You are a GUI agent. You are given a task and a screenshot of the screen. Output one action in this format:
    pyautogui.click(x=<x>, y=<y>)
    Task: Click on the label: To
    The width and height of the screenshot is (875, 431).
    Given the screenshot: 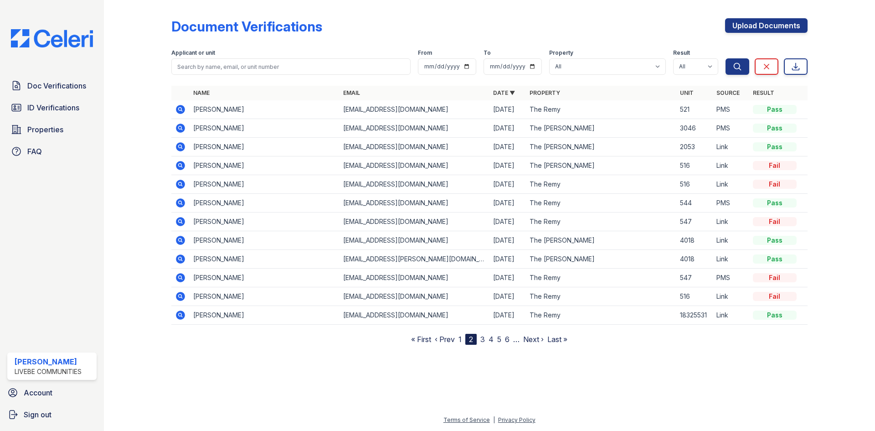 What is the action you would take?
    pyautogui.click(x=487, y=53)
    